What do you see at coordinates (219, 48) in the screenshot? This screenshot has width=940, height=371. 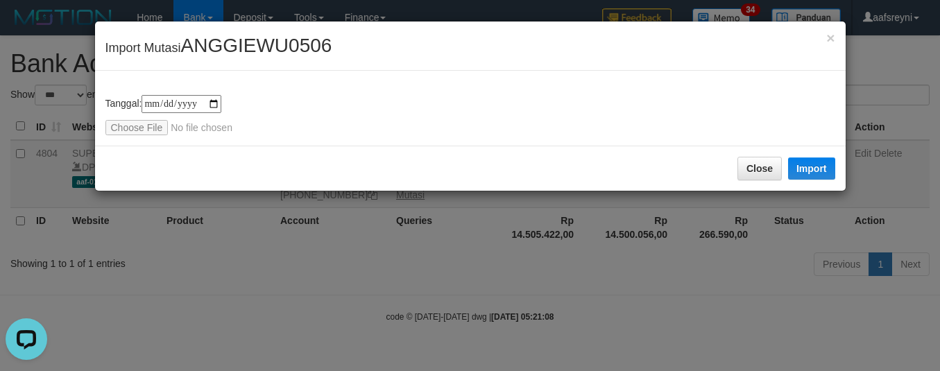 I see `span: Import Mutasi` at bounding box center [219, 48].